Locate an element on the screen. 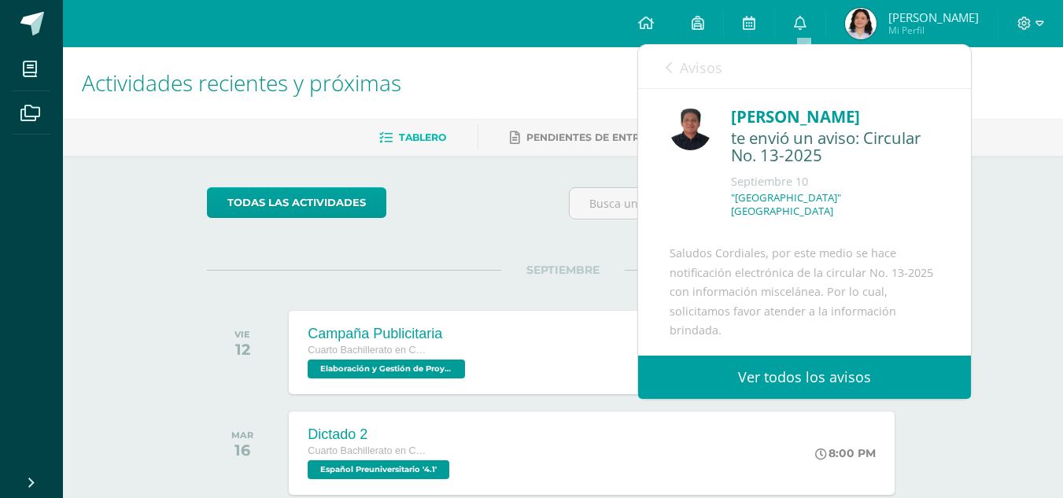 The height and width of the screenshot is (498, 1063). div: Dictado 2 is located at coordinates (380, 434).